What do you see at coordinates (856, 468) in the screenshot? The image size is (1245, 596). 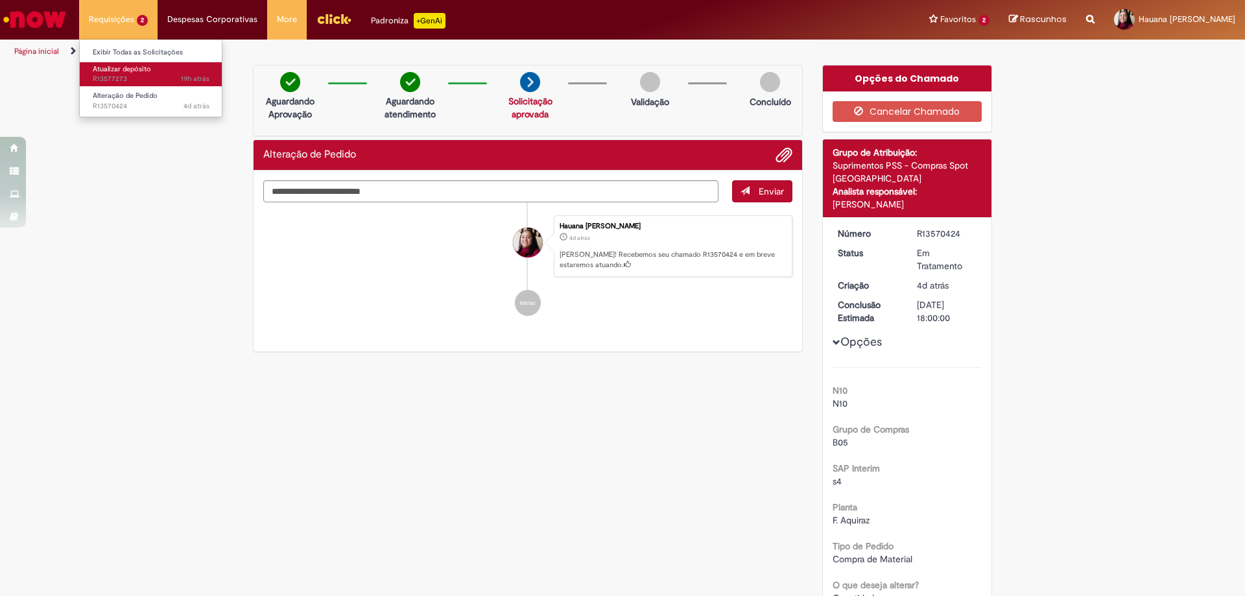 I see `b: SAP Interim` at bounding box center [856, 468].